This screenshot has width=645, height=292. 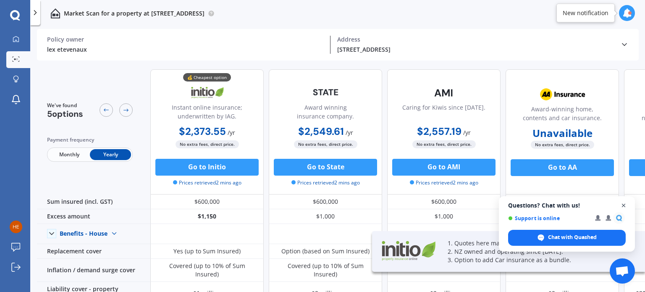 What do you see at coordinates (325, 251) in the screenshot?
I see `div: Option (based on Sum Insured)` at bounding box center [325, 251].